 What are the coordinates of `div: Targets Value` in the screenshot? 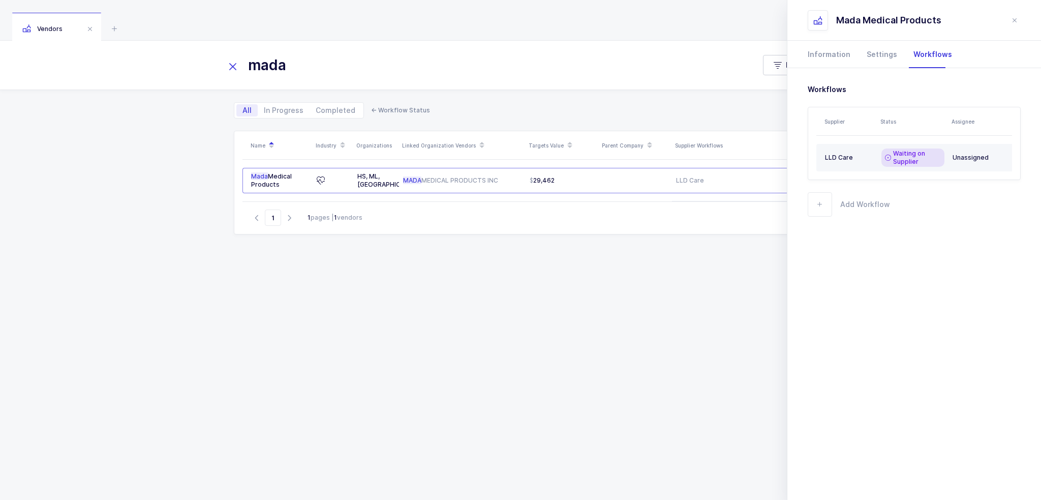 It's located at (562, 145).